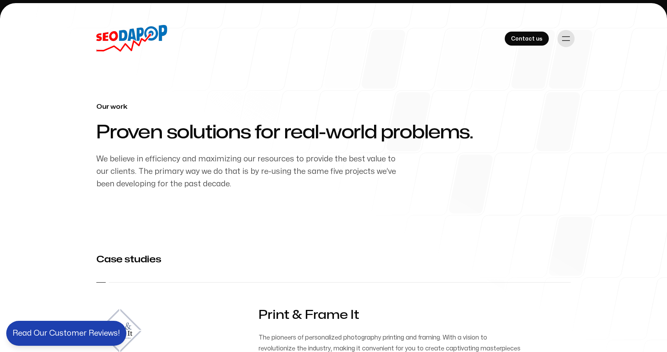 The image size is (667, 352). What do you see at coordinates (246, 172) in the screenshot?
I see `p: We believe in efficiency and maximizing our resources to provide the best value to our clients. T...` at bounding box center [246, 172].